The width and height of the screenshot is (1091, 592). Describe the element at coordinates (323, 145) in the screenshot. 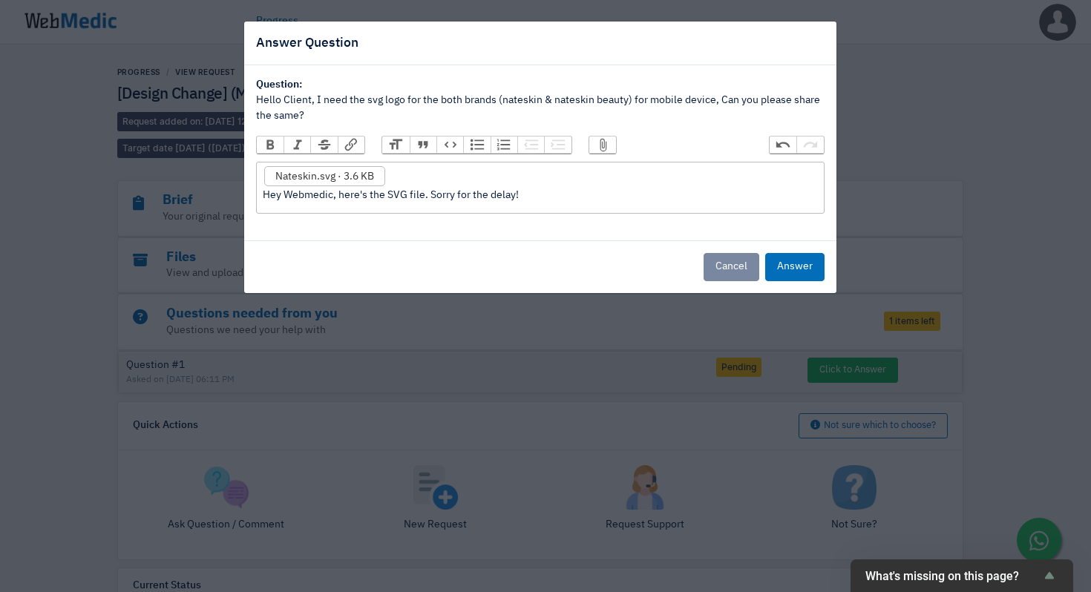

I see `button: Strikethrough` at that location.